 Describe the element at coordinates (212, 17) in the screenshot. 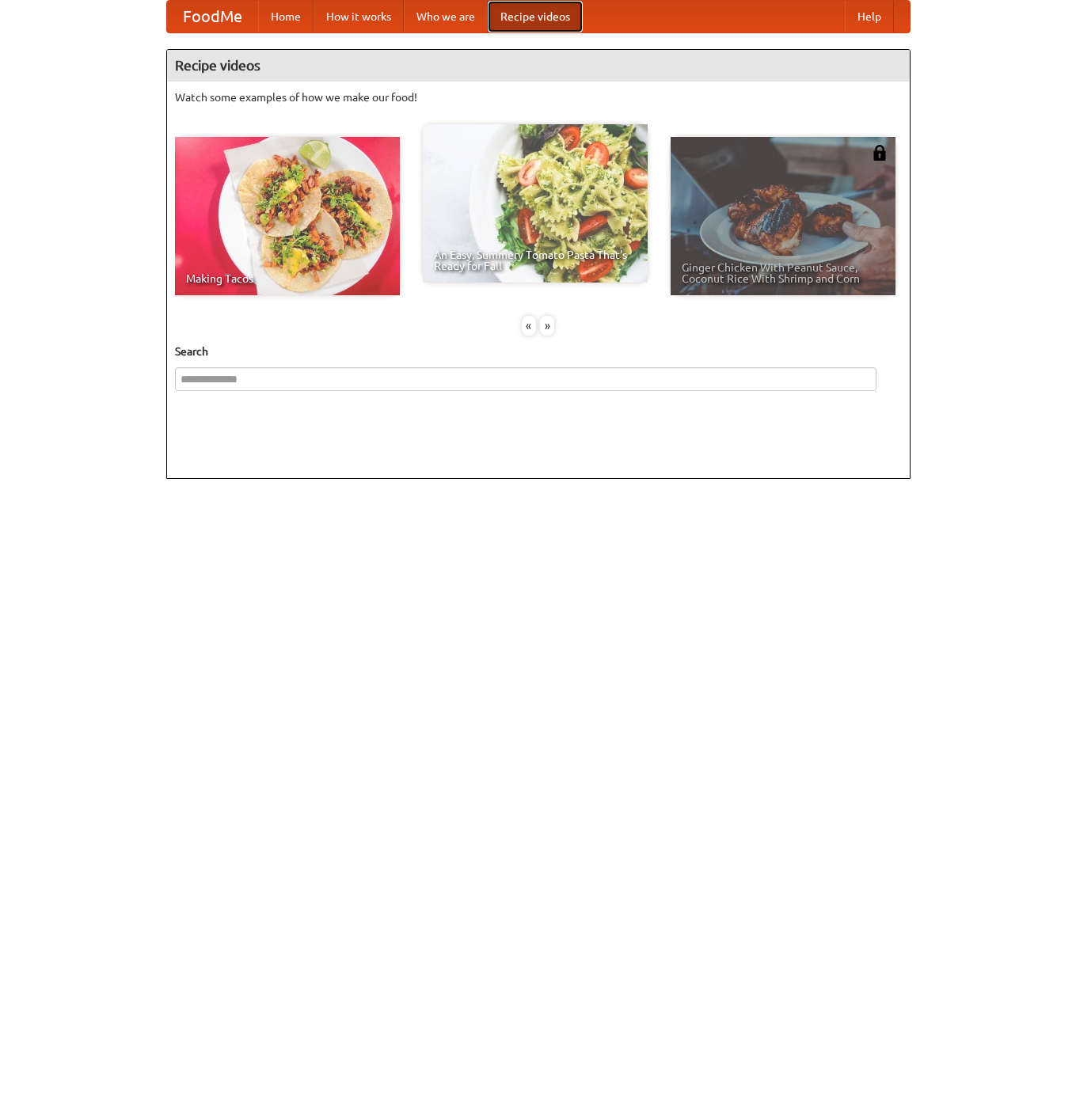

I see `a: FoodMe` at that location.